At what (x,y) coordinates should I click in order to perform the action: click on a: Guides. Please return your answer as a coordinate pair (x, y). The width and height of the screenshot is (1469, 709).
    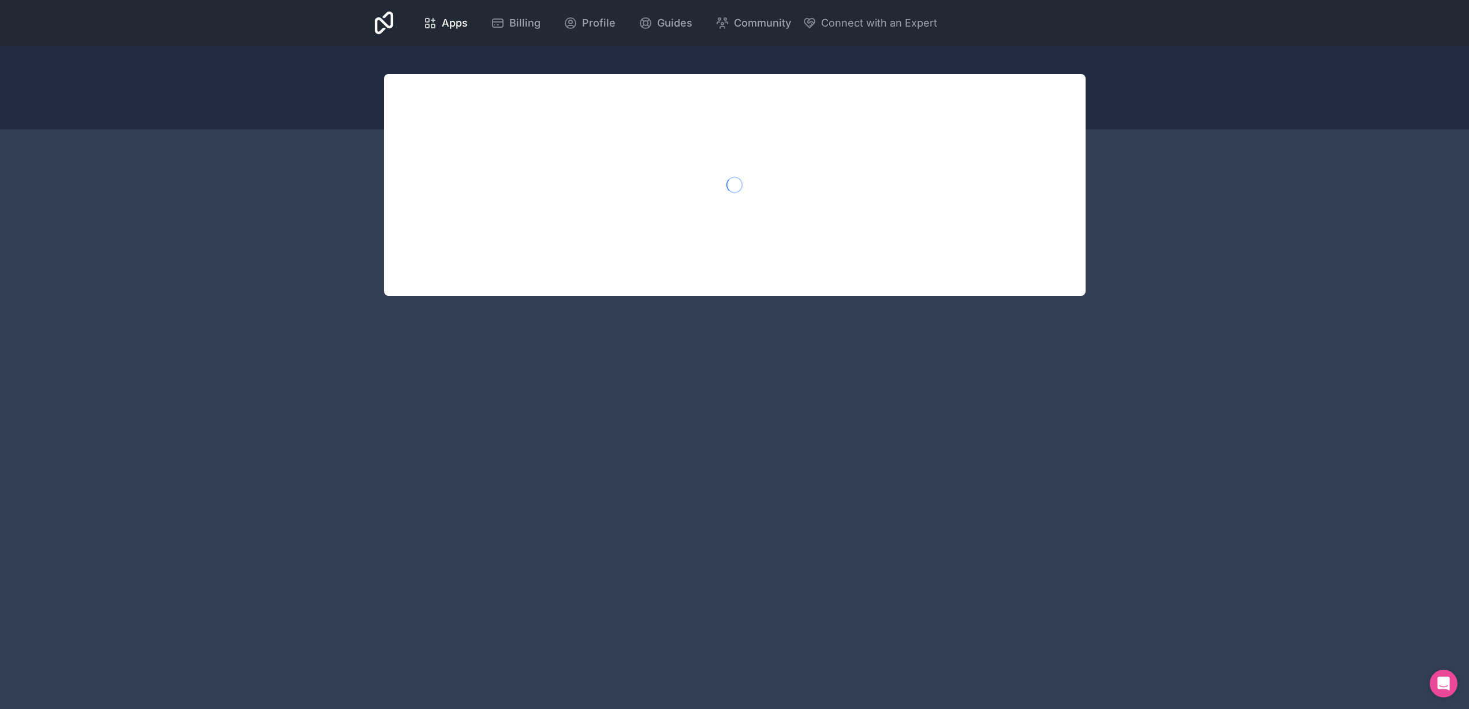
    Looking at the image, I should click on (665, 23).